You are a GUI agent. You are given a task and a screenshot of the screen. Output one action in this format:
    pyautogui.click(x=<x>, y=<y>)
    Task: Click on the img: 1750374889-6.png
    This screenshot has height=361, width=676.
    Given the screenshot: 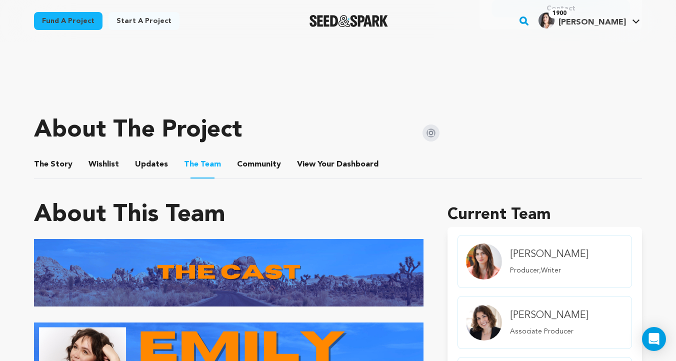 What is the action you would take?
    pyautogui.click(x=228, y=272)
    